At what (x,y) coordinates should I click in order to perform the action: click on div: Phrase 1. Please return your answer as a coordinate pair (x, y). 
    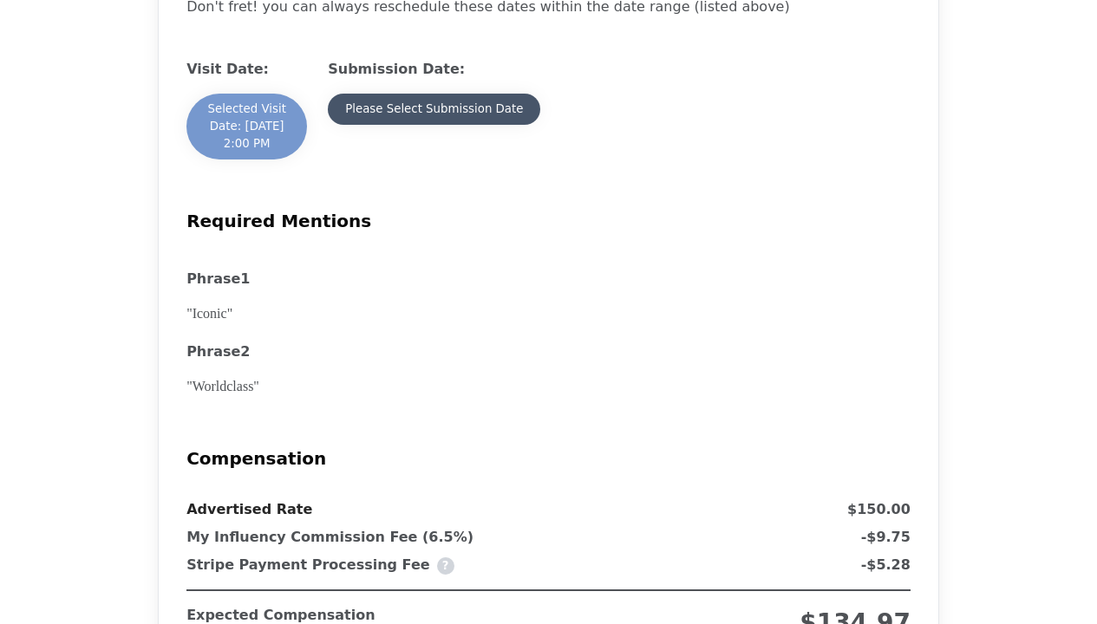
    Looking at the image, I should click on (548, 279).